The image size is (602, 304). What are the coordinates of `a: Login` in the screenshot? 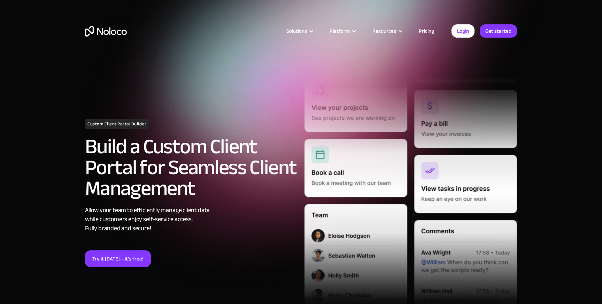 It's located at (463, 31).